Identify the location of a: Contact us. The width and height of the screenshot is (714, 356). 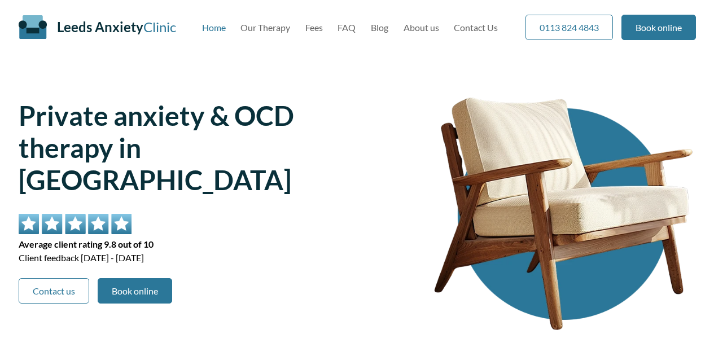
(54, 291).